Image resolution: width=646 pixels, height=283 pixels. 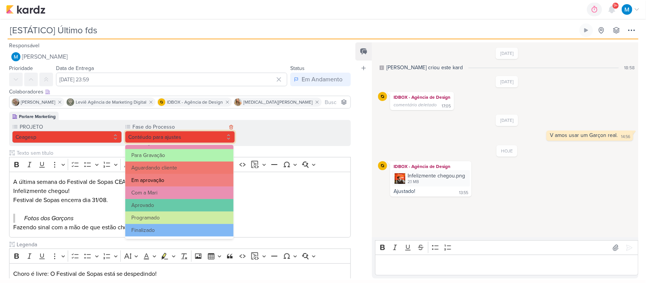 What do you see at coordinates (626, 137) in the screenshot?
I see `div: 14:56` at bounding box center [626, 137].